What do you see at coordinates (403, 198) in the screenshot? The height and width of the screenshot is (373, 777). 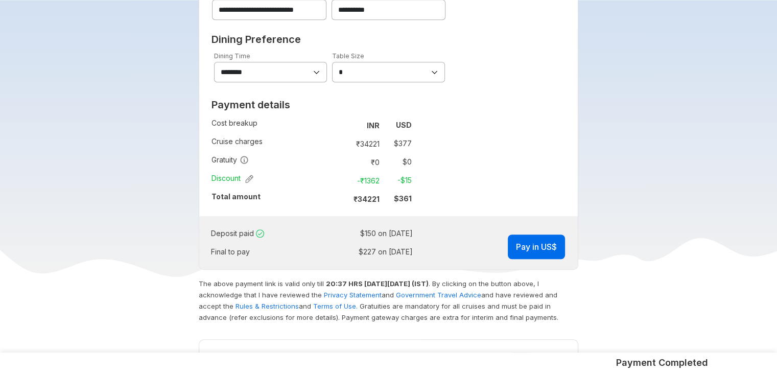 I see `strong: $ 361` at bounding box center [403, 198].